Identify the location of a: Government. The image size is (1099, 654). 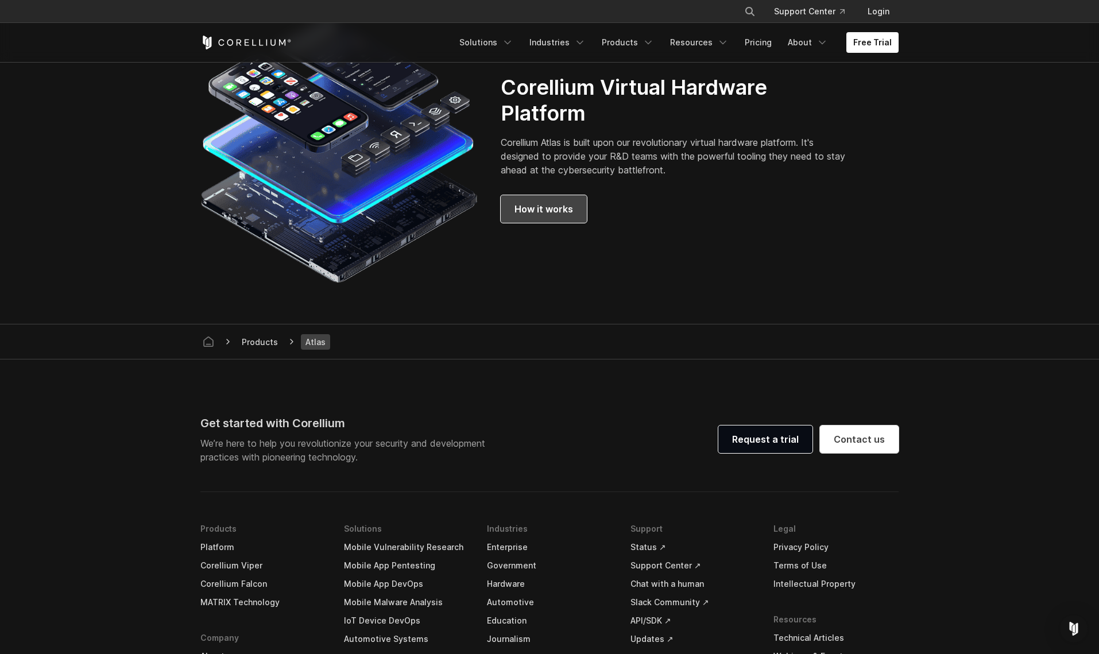
(549, 565).